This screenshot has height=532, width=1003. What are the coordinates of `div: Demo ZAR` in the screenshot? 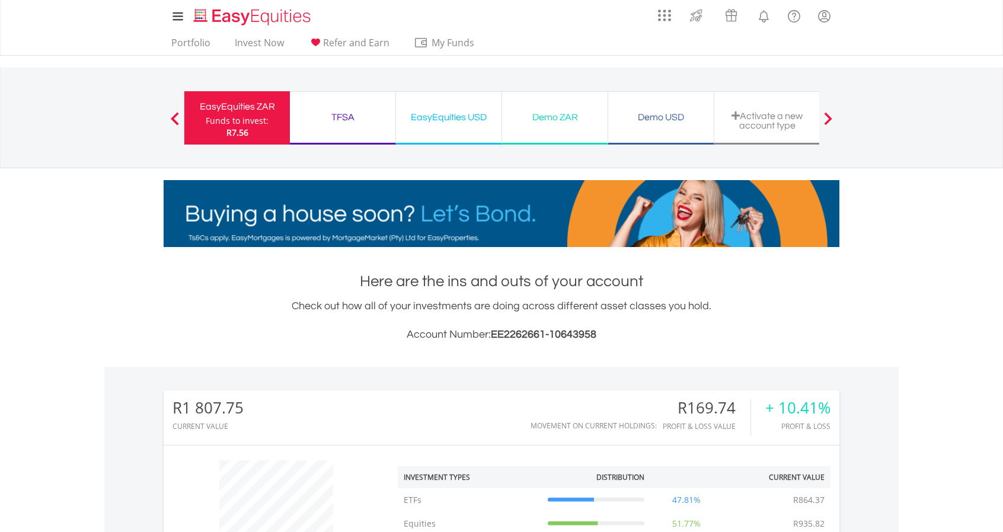 It's located at (555, 117).